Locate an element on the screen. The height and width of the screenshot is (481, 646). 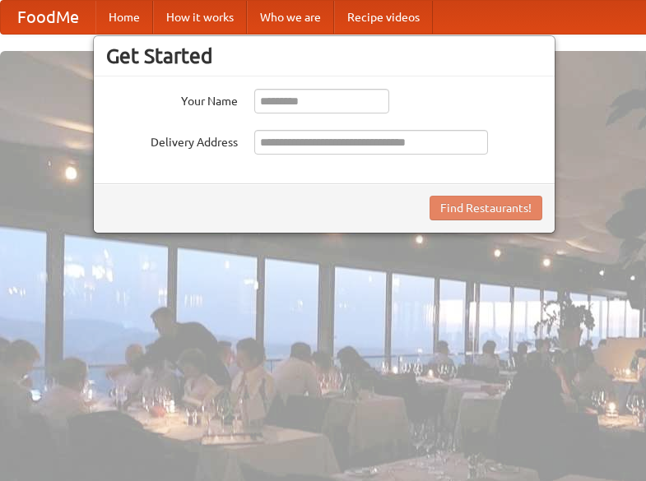
a: Who we are is located at coordinates (291, 17).